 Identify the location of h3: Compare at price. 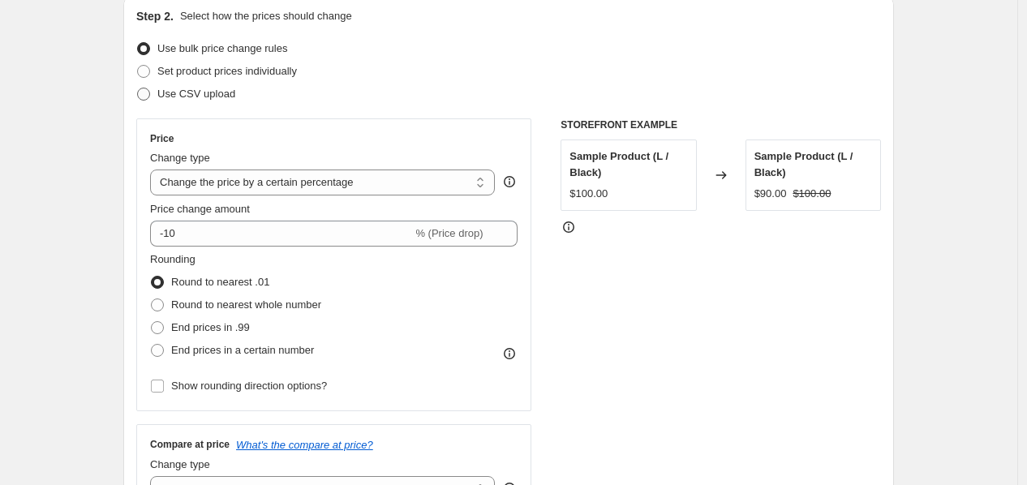
(190, 445).